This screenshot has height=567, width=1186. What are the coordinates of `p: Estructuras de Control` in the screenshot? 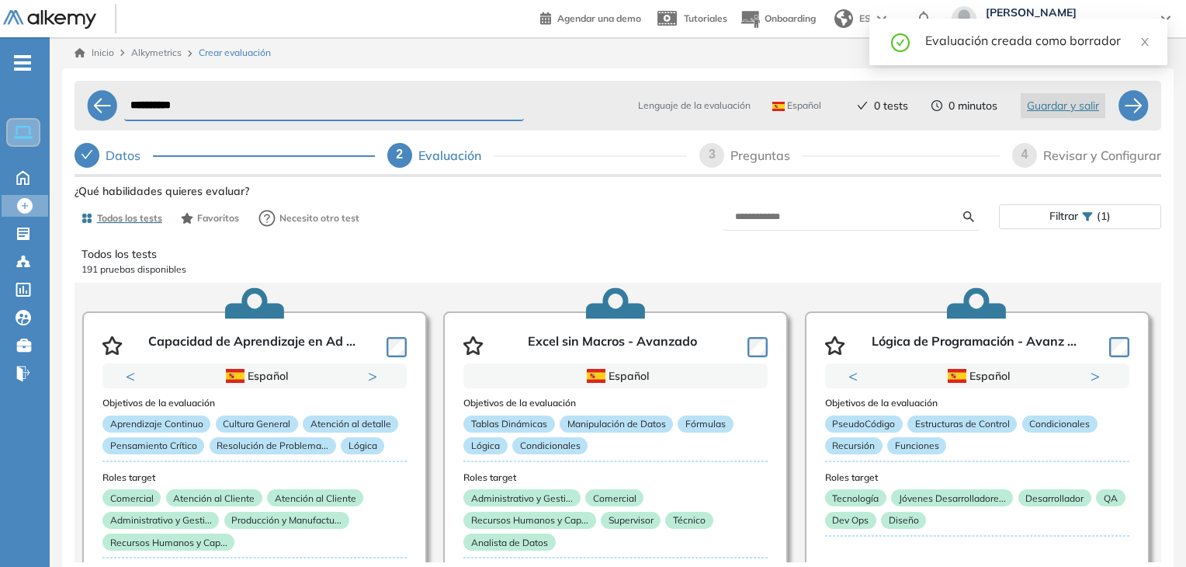 It's located at (962, 424).